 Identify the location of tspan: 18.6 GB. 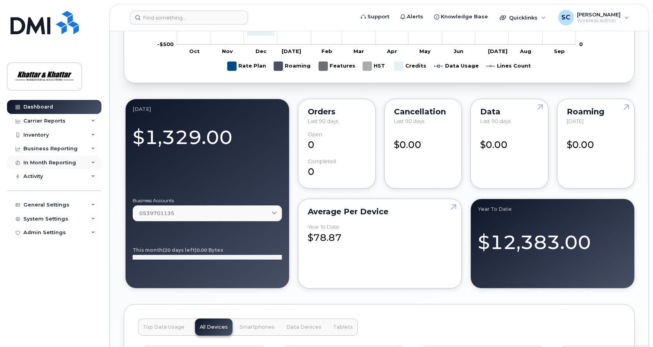
(590, 29).